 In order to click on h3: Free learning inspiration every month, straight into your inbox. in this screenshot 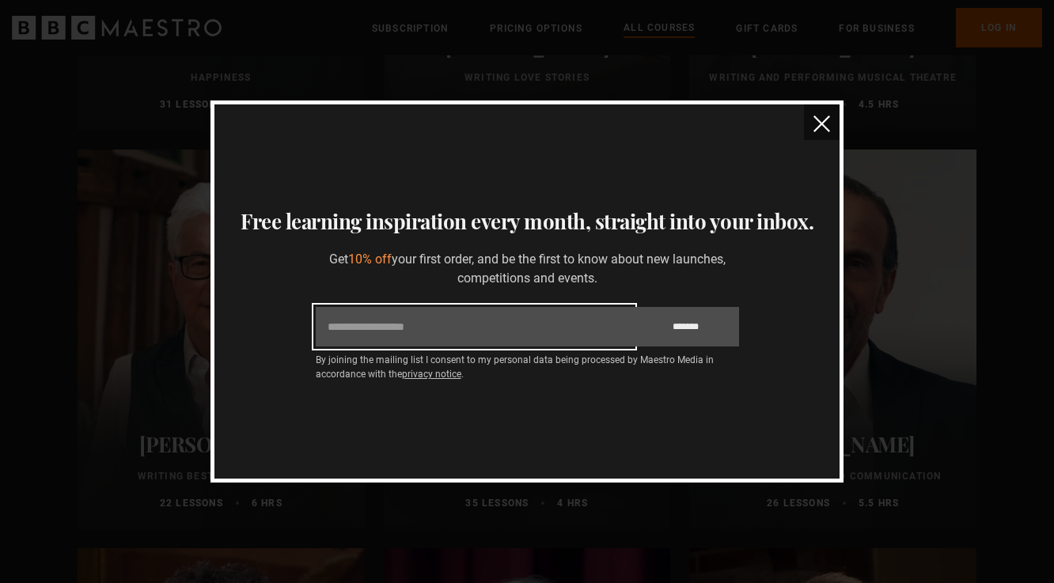, I will do `click(526, 222)`.